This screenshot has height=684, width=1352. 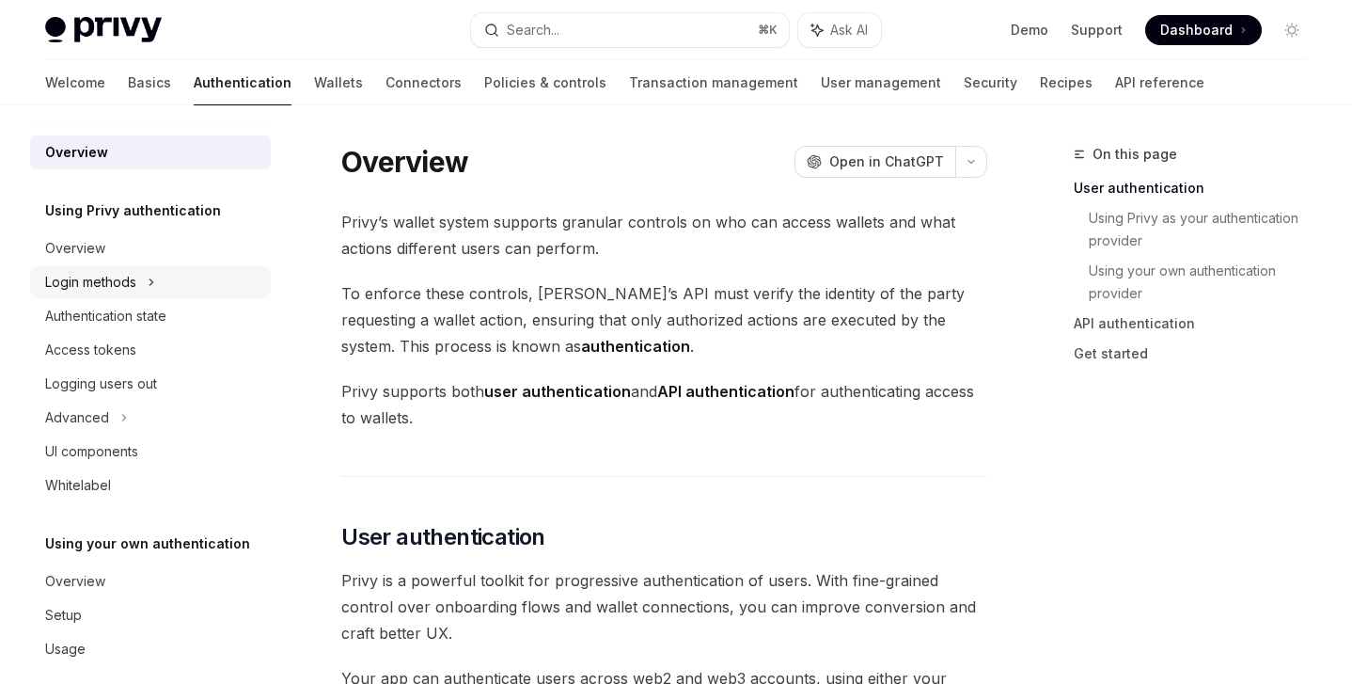 What do you see at coordinates (150, 316) in the screenshot?
I see `a: Authentication state` at bounding box center [150, 316].